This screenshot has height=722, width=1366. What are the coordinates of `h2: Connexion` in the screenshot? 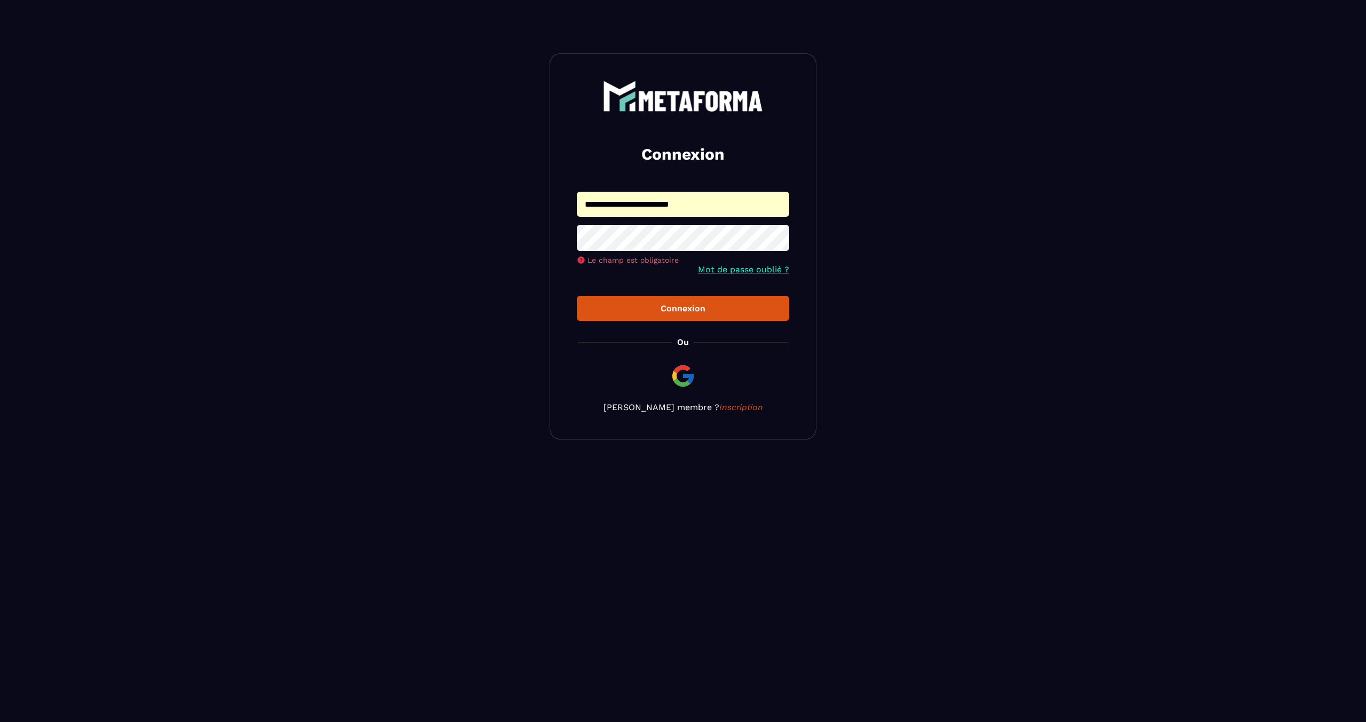 It's located at (683, 154).